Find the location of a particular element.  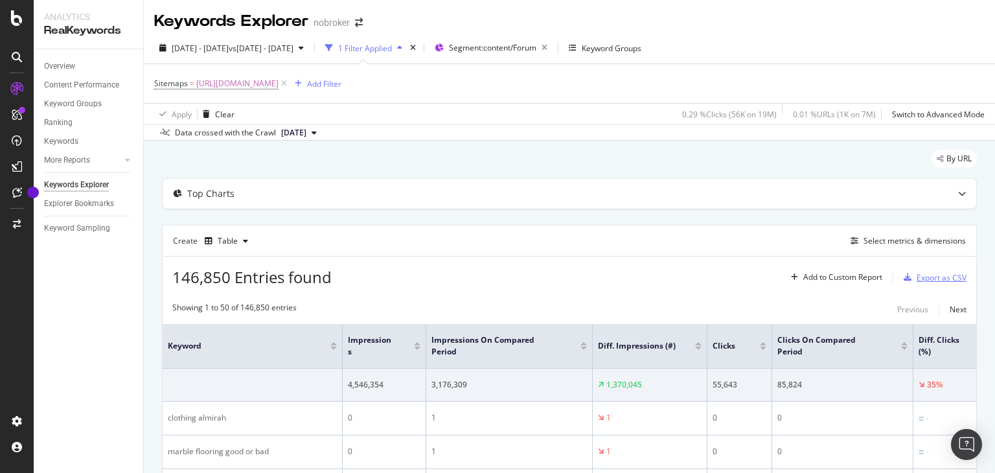

div: Table is located at coordinates (227, 241).